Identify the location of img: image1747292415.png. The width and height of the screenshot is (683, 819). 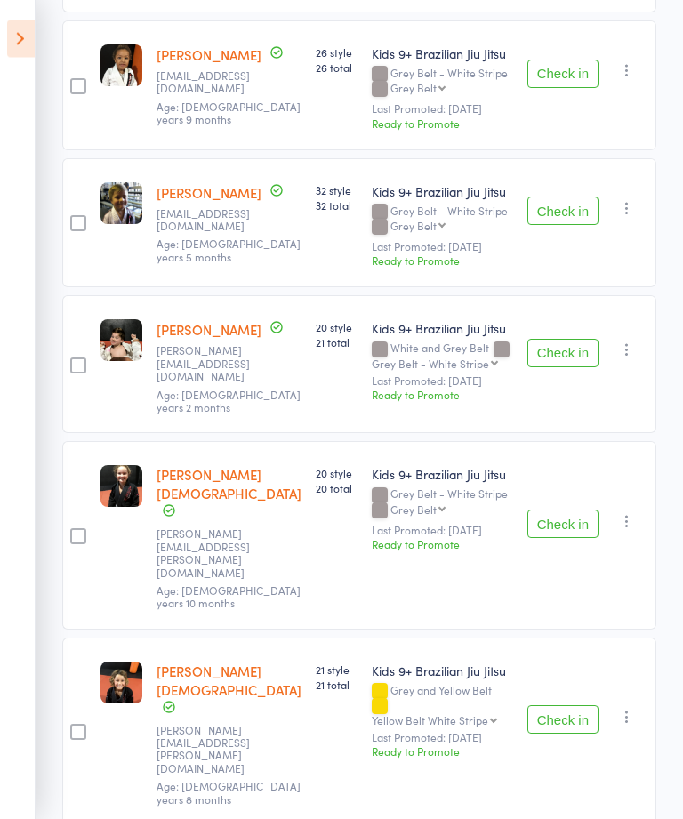
(121, 486).